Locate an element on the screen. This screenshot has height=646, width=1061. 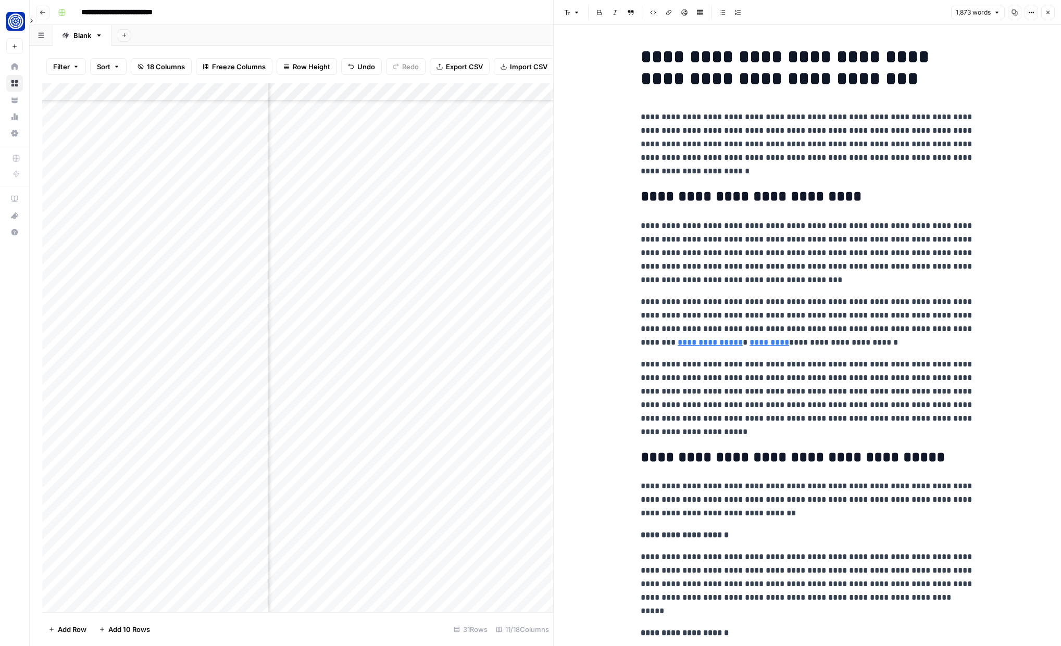
button: Workspace: Fundwell is located at coordinates (15, 21).